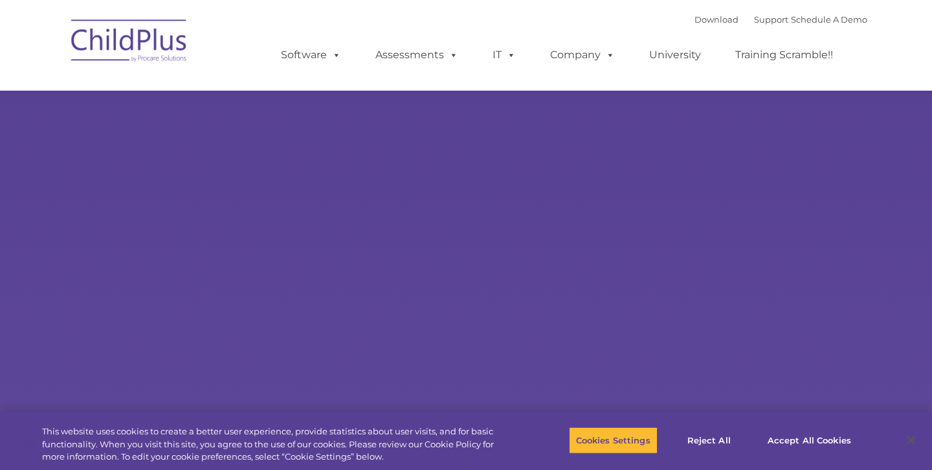  I want to click on a: Assessments, so click(417, 55).